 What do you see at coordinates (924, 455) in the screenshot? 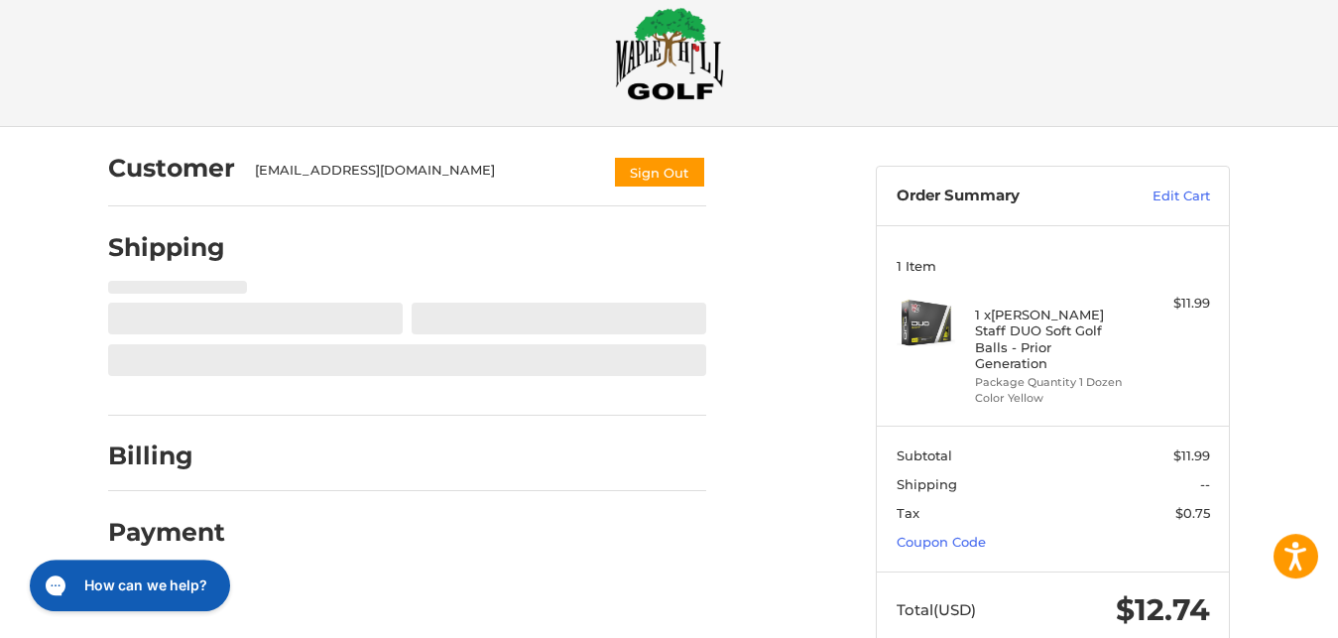
I see `span: Subtotal` at bounding box center [924, 455].